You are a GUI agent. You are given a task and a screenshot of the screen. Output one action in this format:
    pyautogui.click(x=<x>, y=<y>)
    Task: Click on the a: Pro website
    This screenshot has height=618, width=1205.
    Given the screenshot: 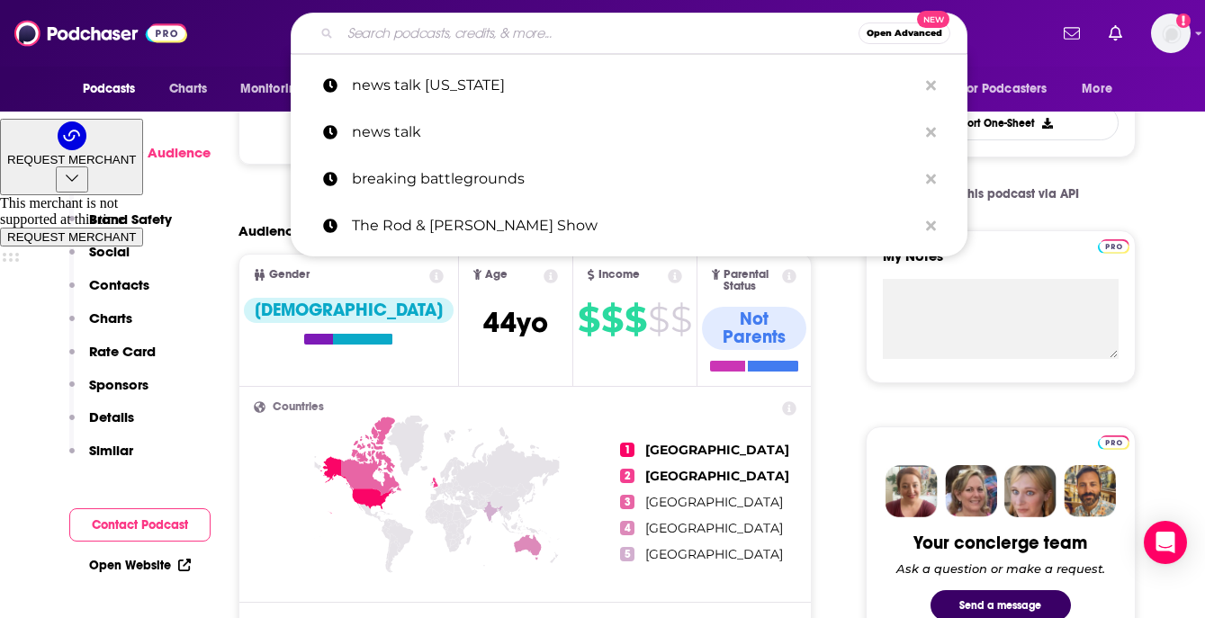 What is the action you would take?
    pyautogui.click(x=1114, y=441)
    